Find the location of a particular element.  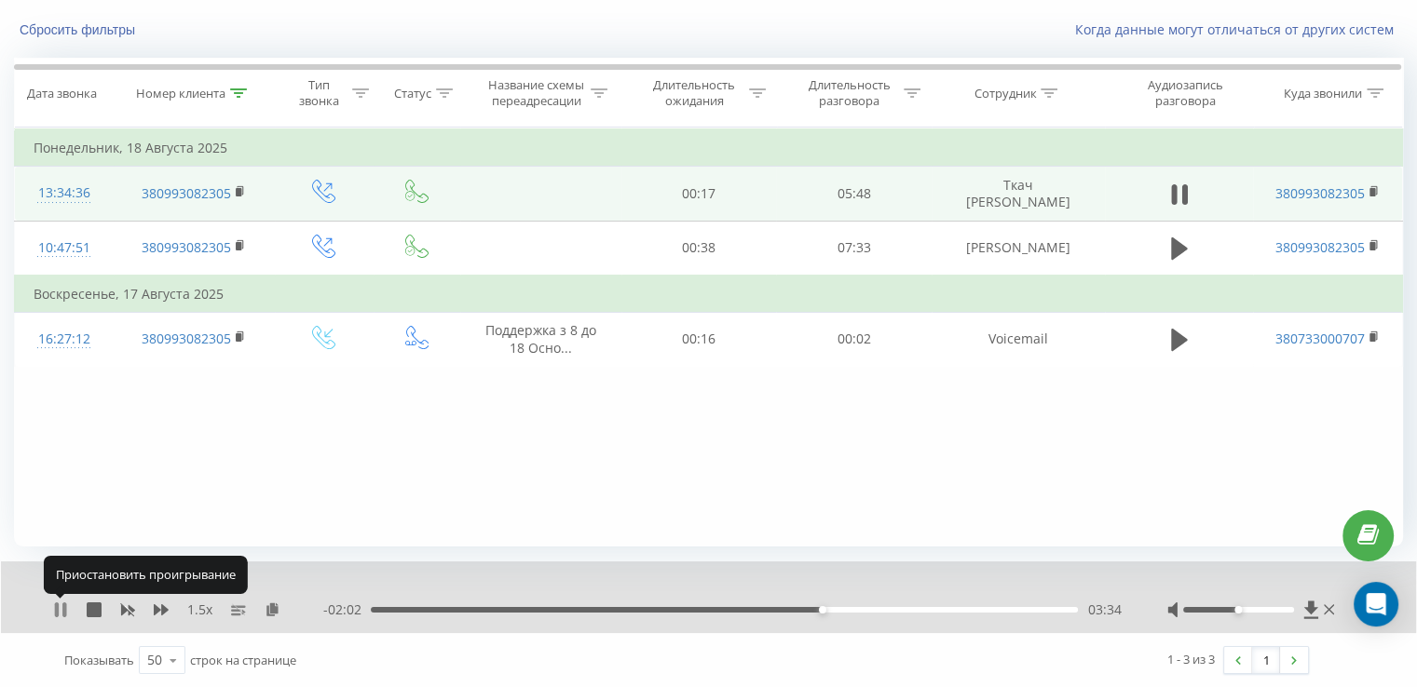

a: 380733000707 is located at coordinates (1320, 338).